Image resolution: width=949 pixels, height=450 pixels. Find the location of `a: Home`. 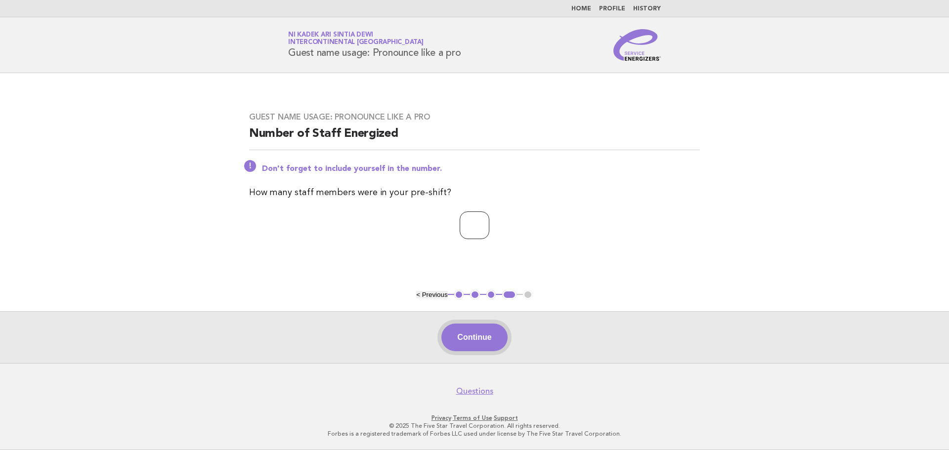

a: Home is located at coordinates (581, 9).